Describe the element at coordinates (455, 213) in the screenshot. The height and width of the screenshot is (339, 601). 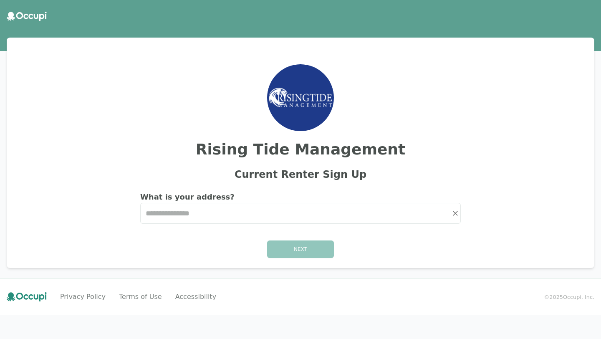
I see `button: Clear` at that location.